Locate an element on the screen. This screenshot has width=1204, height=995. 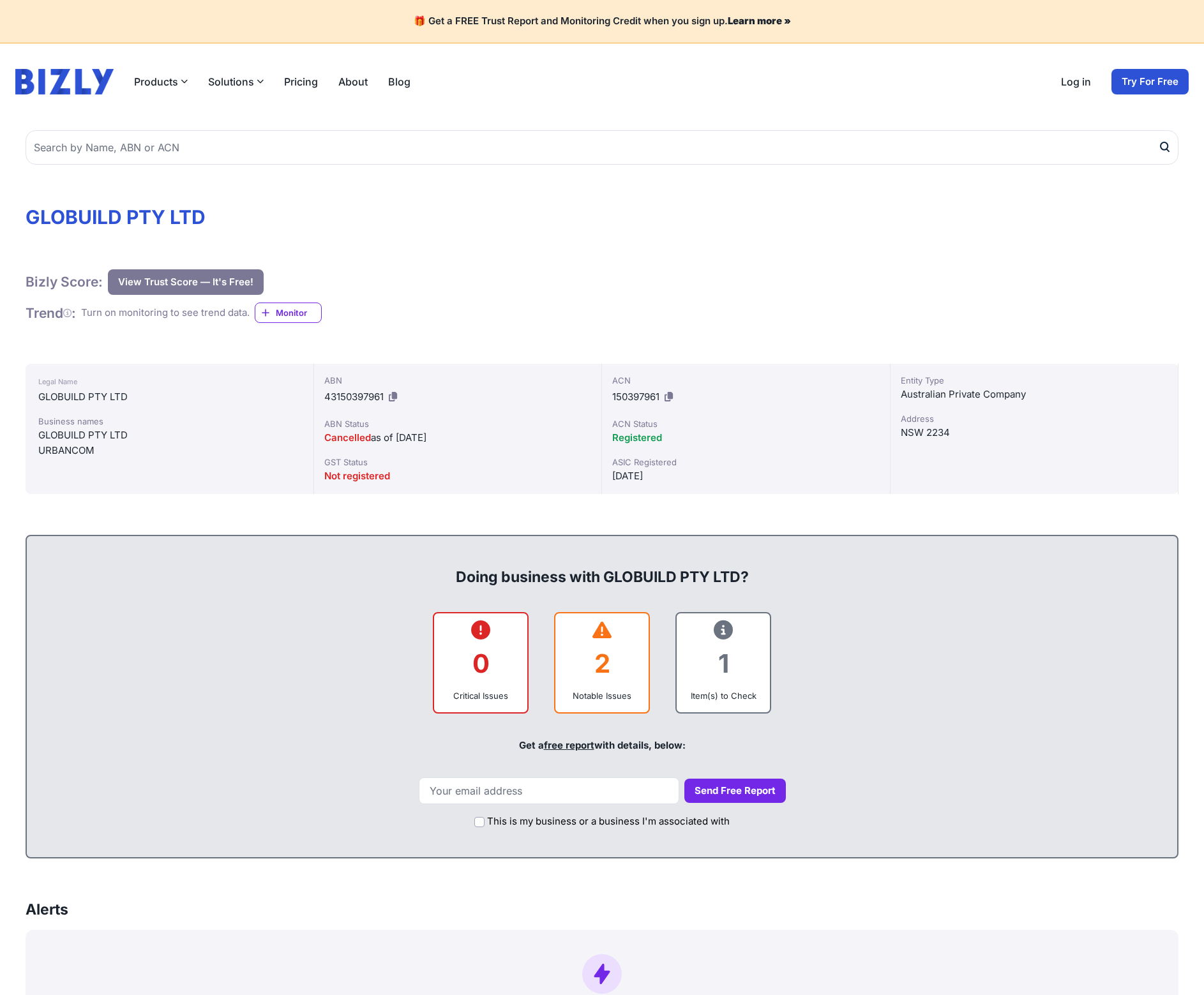
div: Notable Issues is located at coordinates (602, 695).